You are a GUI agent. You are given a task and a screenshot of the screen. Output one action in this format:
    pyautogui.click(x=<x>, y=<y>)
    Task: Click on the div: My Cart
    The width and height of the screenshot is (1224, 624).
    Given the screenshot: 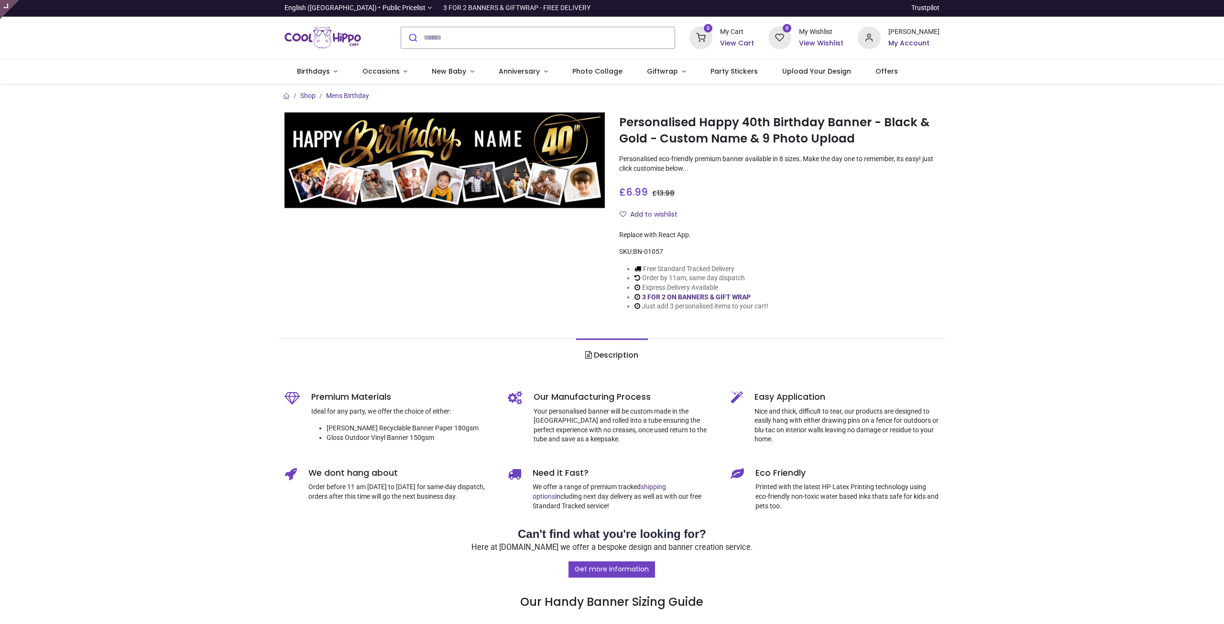 What is the action you would take?
    pyautogui.click(x=737, y=32)
    